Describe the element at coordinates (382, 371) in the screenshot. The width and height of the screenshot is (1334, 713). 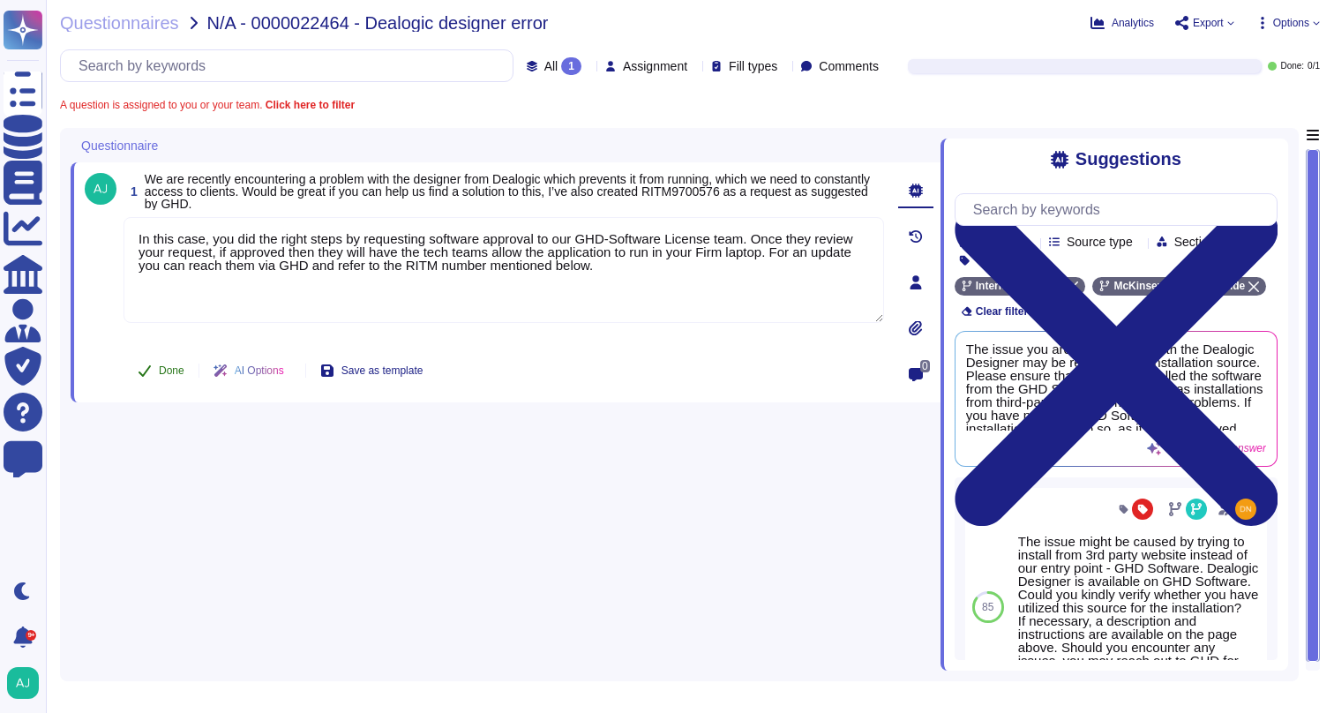
I see `span: Save as template` at that location.